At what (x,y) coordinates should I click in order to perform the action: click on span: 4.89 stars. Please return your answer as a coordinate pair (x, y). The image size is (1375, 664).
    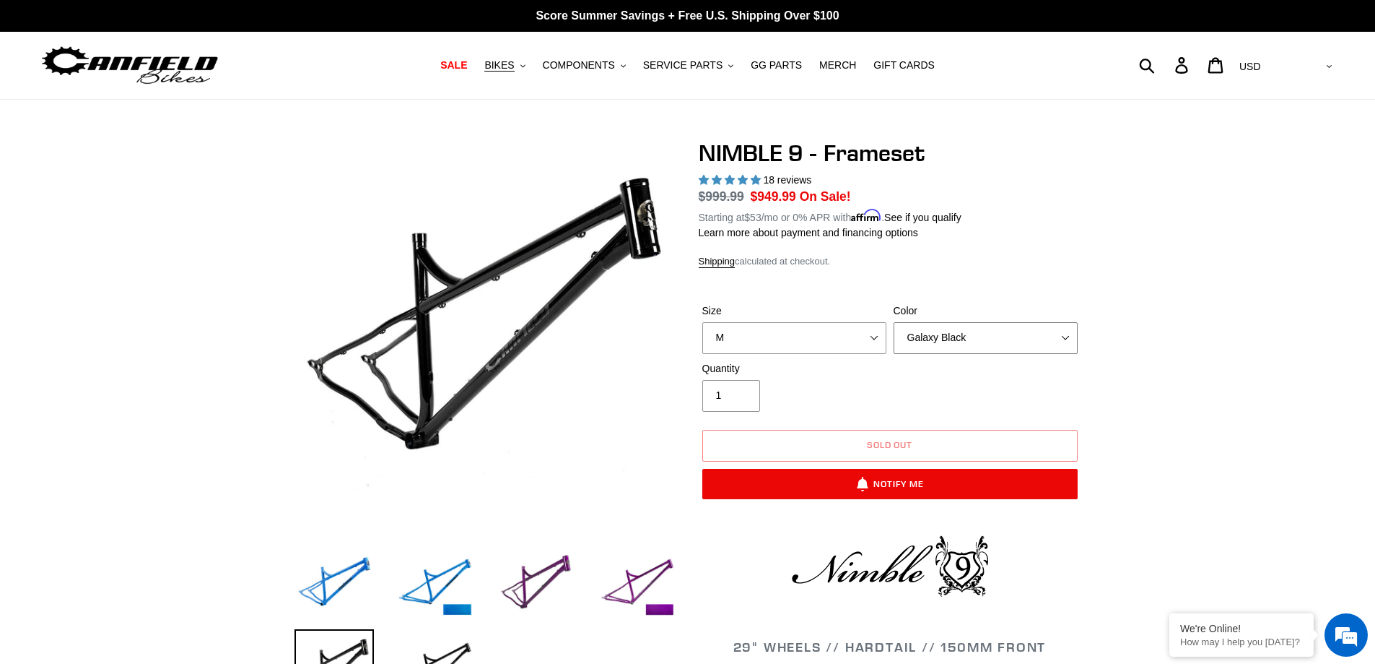
    Looking at the image, I should click on (731, 180).